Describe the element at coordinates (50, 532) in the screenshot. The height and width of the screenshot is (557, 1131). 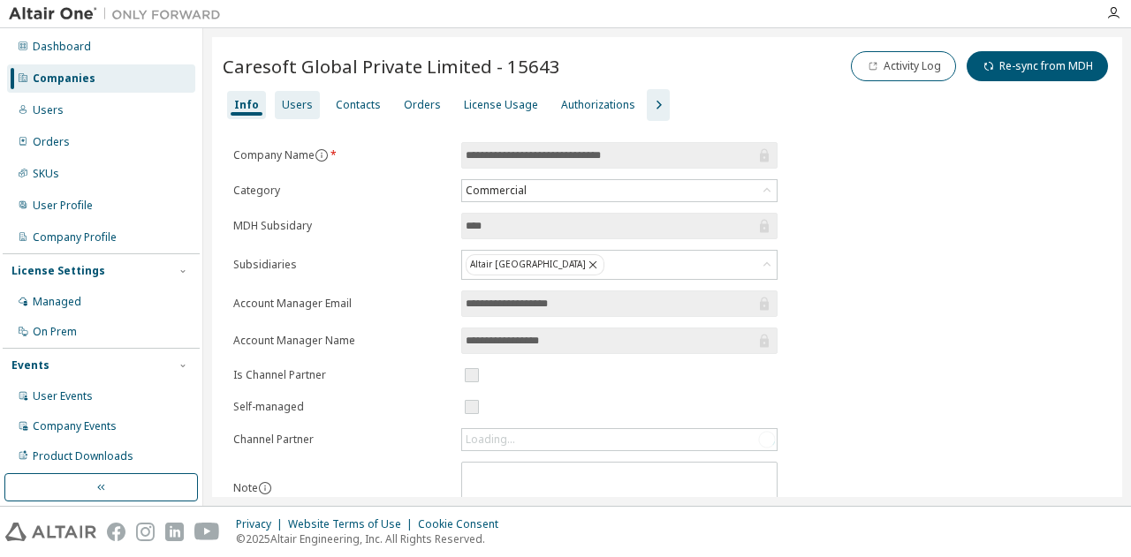
I see `img: altair_logo.svg` at that location.